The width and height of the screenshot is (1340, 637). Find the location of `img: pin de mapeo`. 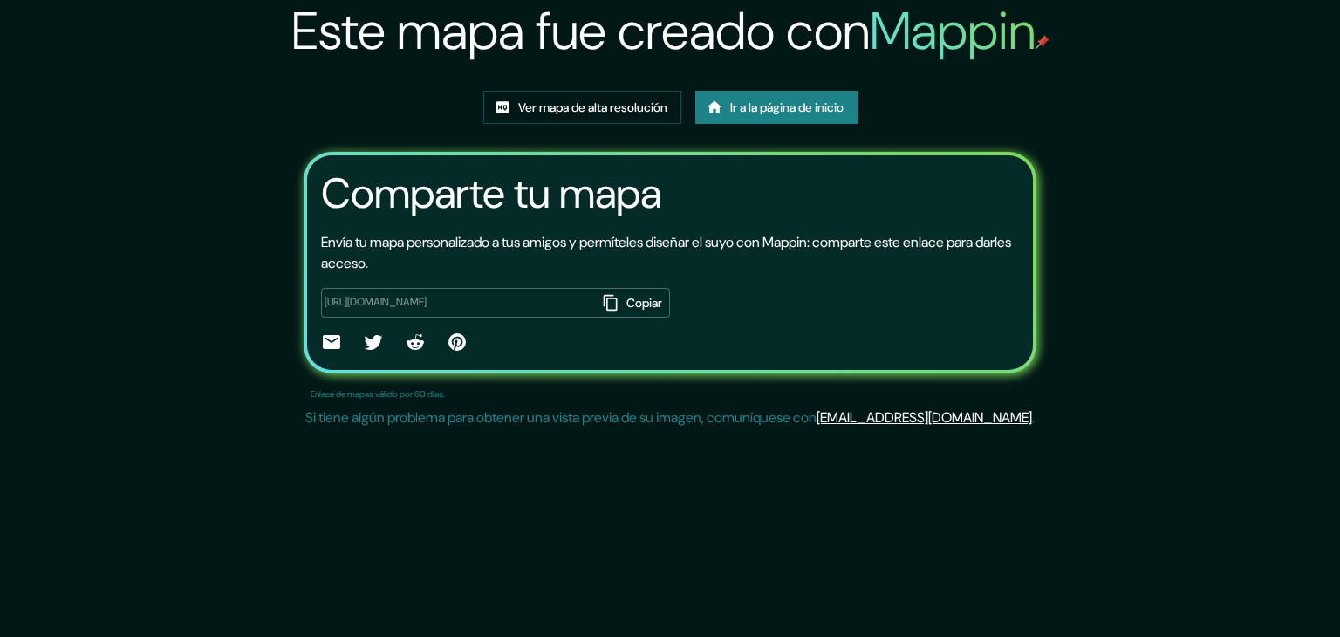

img: pin de mapeo is located at coordinates (1042, 42).